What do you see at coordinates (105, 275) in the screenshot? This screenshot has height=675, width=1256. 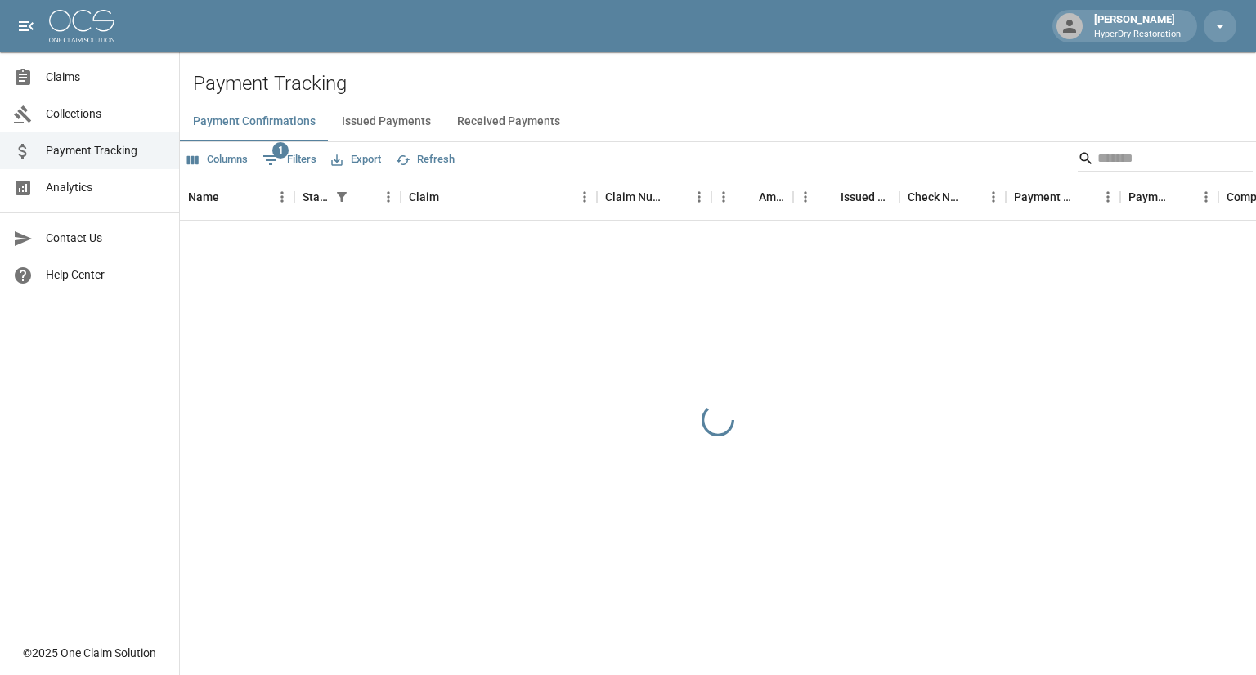 I see `span: Help Center` at bounding box center [105, 275].